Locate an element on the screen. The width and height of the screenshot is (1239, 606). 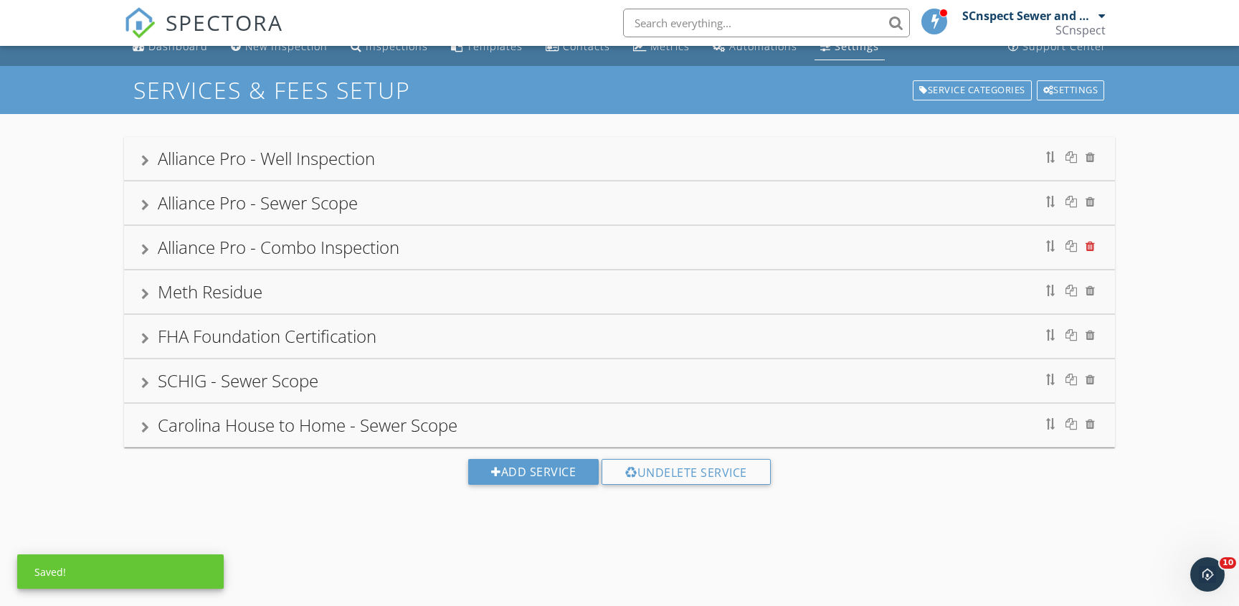
a: SPECTORA is located at coordinates (204, 34).